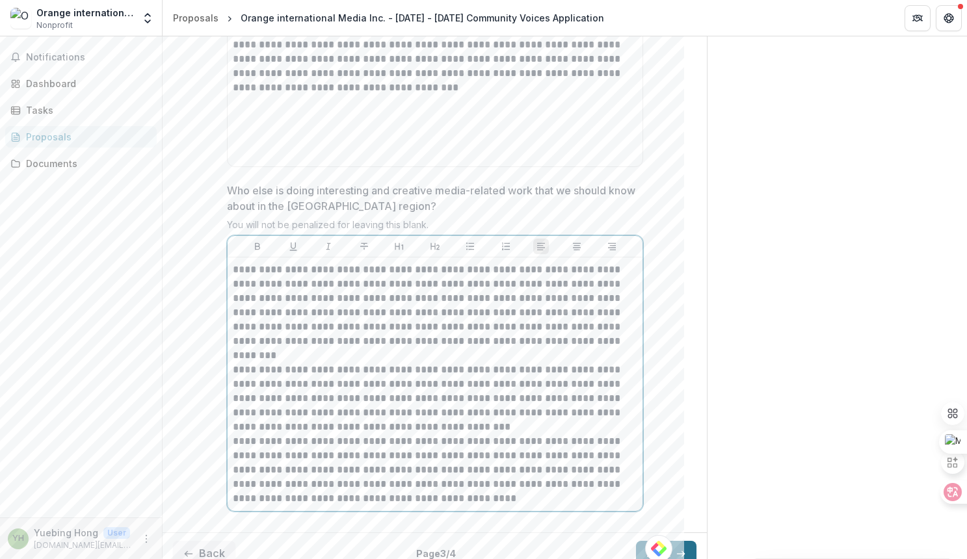  I want to click on img: Orange international Media Inc., so click(21, 18).